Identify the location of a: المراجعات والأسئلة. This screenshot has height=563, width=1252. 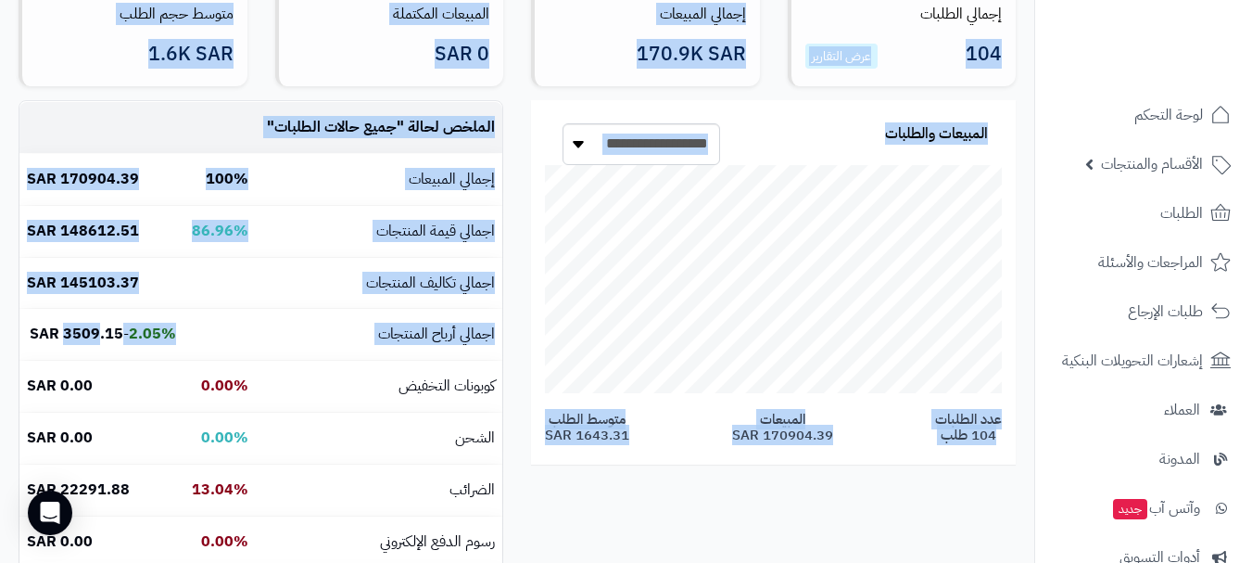
(1144, 262).